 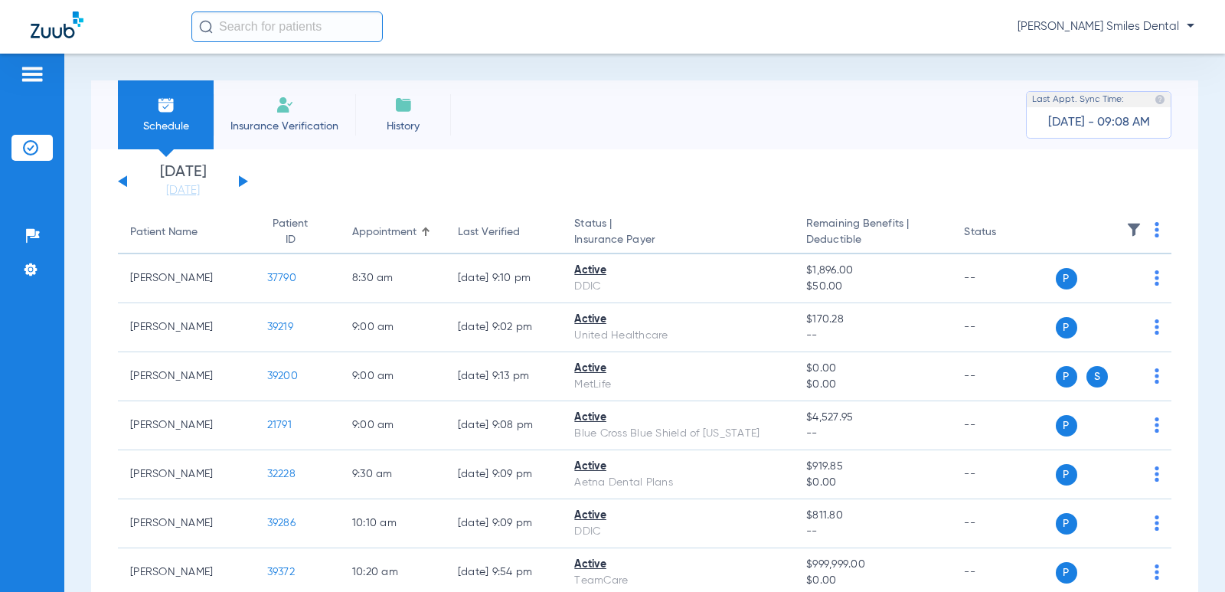 I want to click on span: S, so click(x=1097, y=377).